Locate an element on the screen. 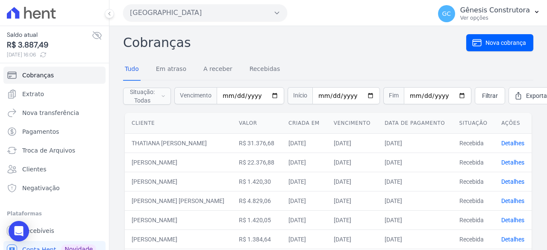  span: R$ 3.887,49 is located at coordinates (49, 45).